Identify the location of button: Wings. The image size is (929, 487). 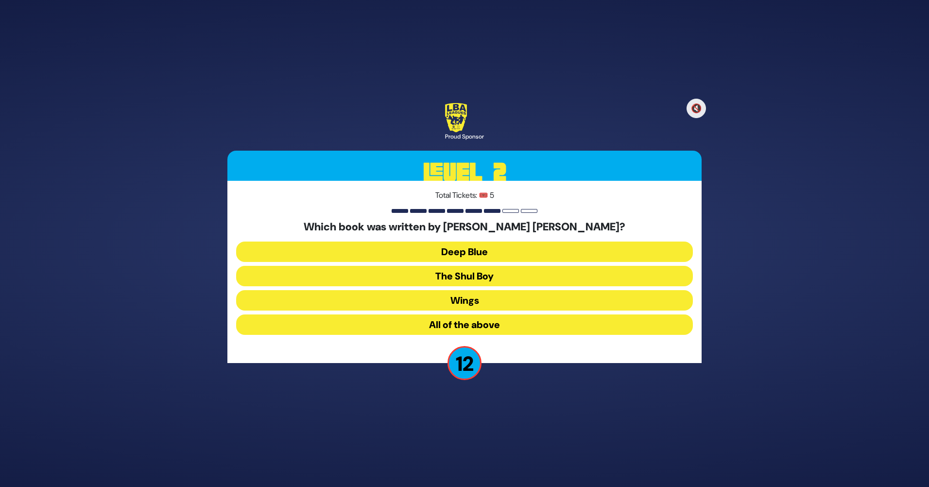
(464, 300).